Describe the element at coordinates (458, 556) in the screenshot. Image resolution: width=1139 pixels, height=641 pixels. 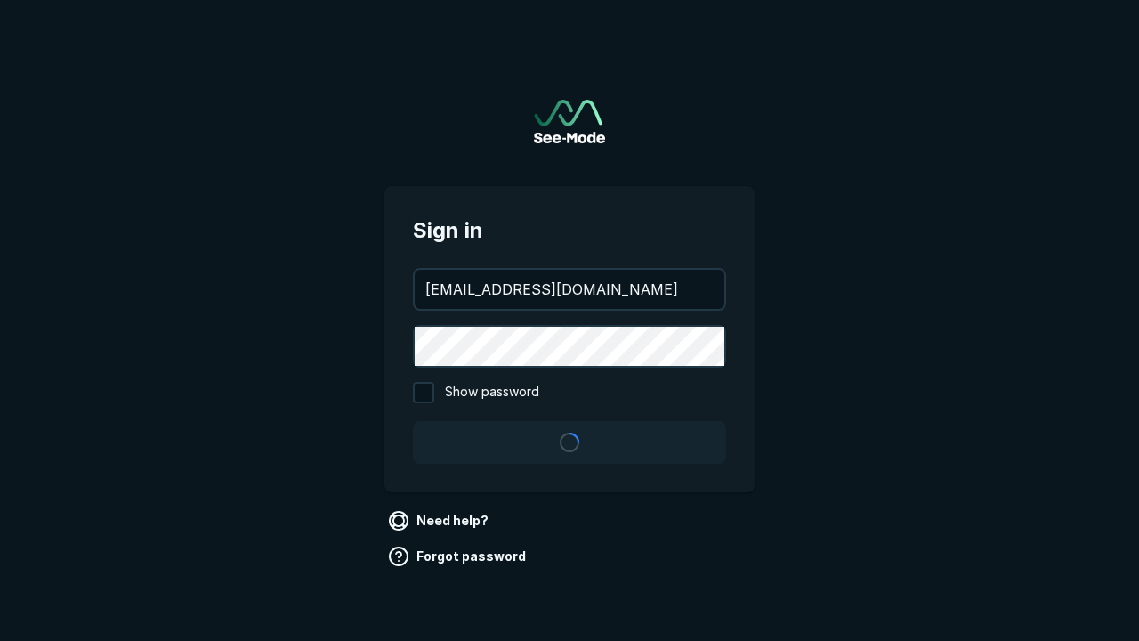
I see `a: Forgot password` at that location.